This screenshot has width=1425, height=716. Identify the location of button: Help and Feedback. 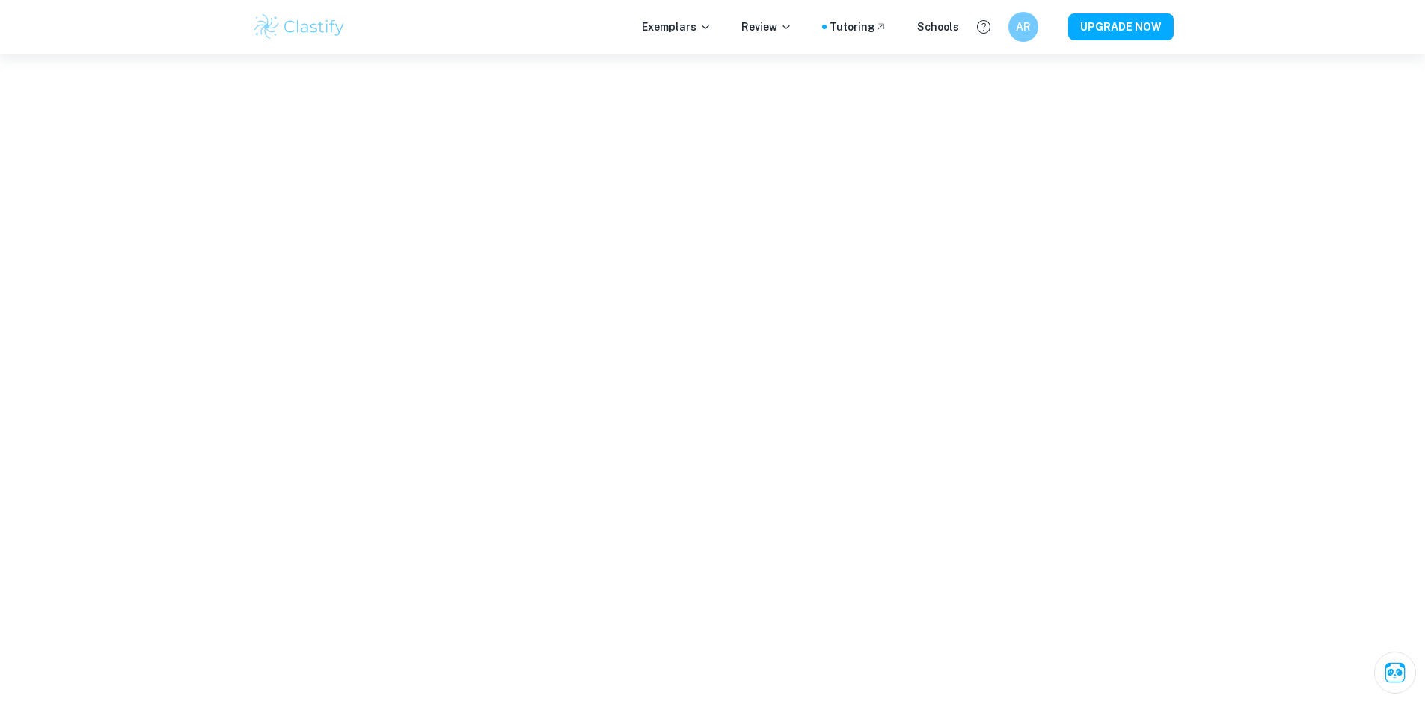
(984, 27).